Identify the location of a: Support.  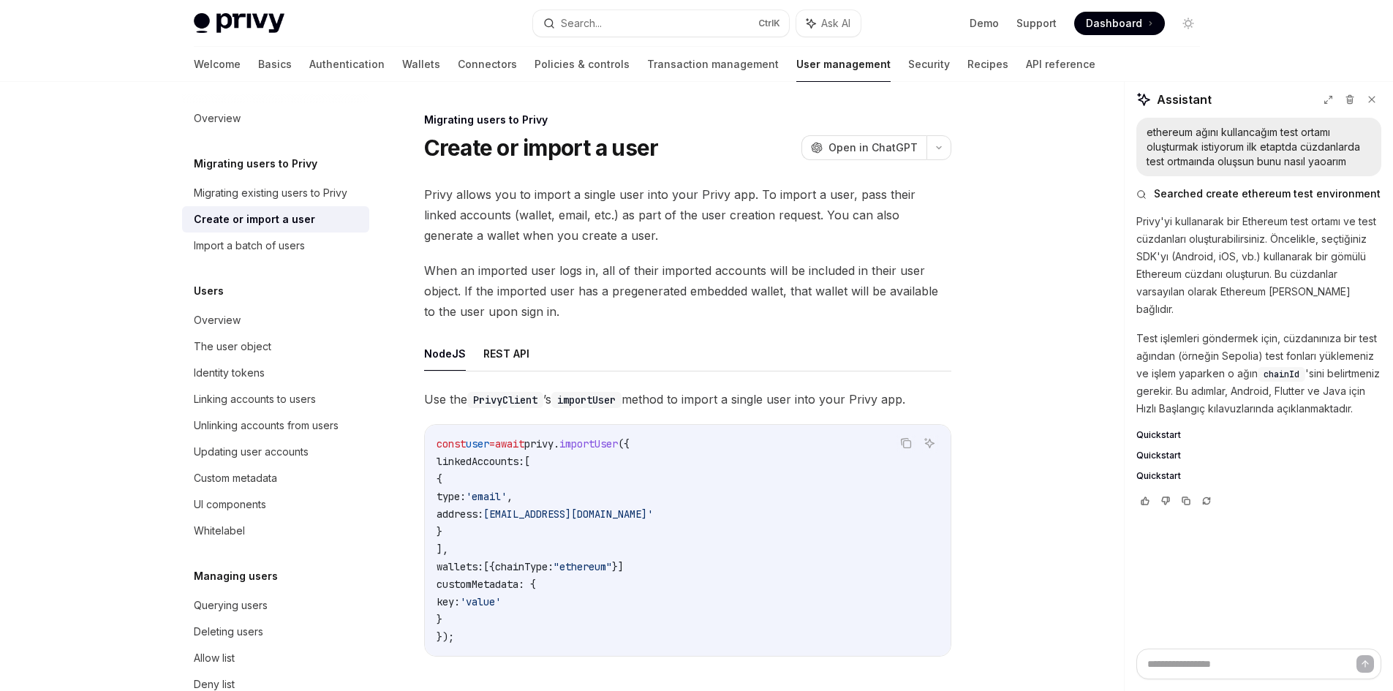
(1036, 23).